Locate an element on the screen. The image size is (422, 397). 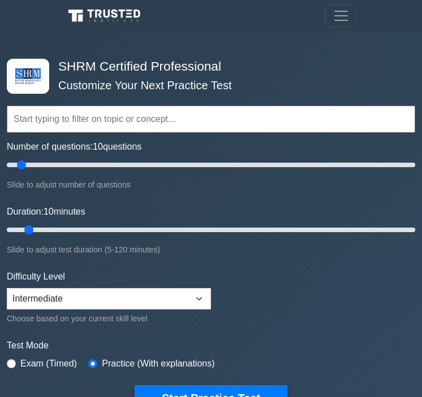
label: Test Mode is located at coordinates (211, 346).